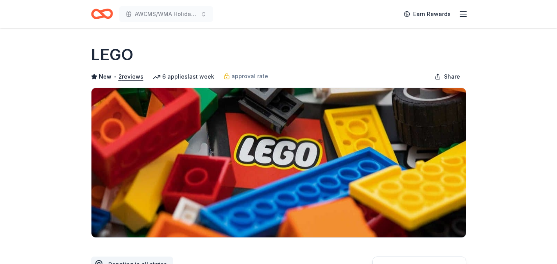 The width and height of the screenshot is (557, 264). I want to click on a: Earn Rewards, so click(427, 14).